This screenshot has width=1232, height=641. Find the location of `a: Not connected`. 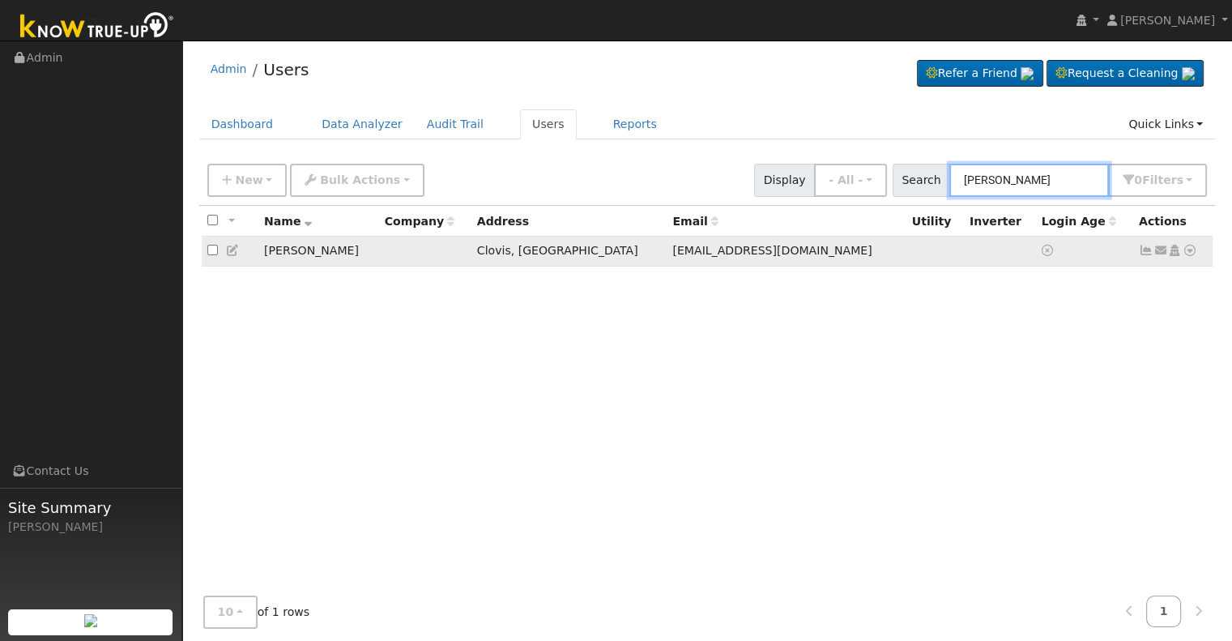

a: Not connected is located at coordinates (1146, 250).